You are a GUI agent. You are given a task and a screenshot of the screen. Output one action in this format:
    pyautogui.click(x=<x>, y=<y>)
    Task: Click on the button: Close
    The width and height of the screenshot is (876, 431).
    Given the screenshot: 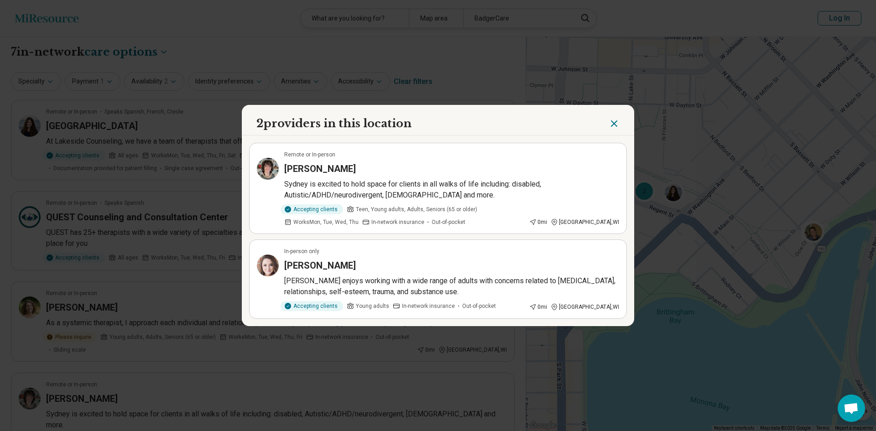 What is the action you would take?
    pyautogui.click(x=614, y=124)
    